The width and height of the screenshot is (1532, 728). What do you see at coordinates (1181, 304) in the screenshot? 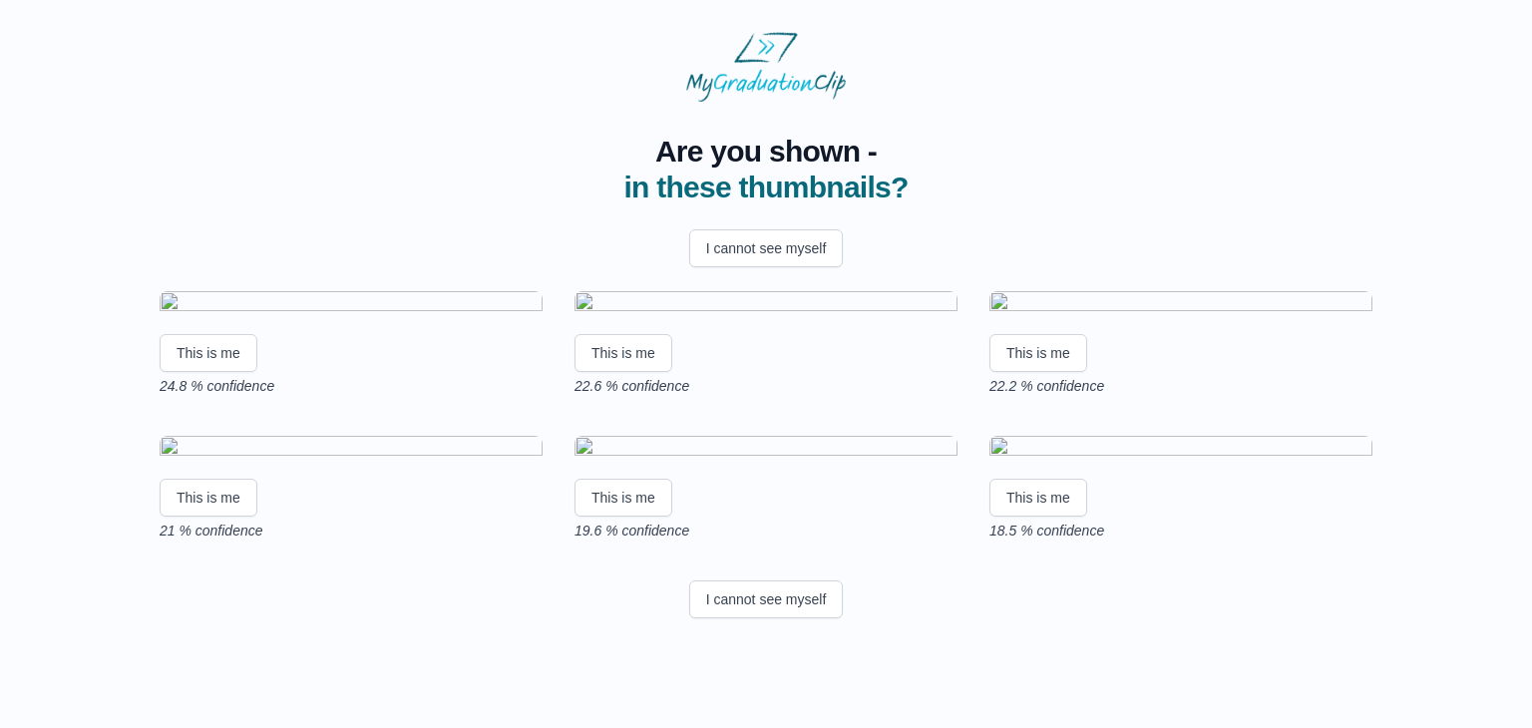
I see `img: 1f8cb8938ea6022c8d95b19d12b3107b660dcd89.gif` at bounding box center [1181, 304].